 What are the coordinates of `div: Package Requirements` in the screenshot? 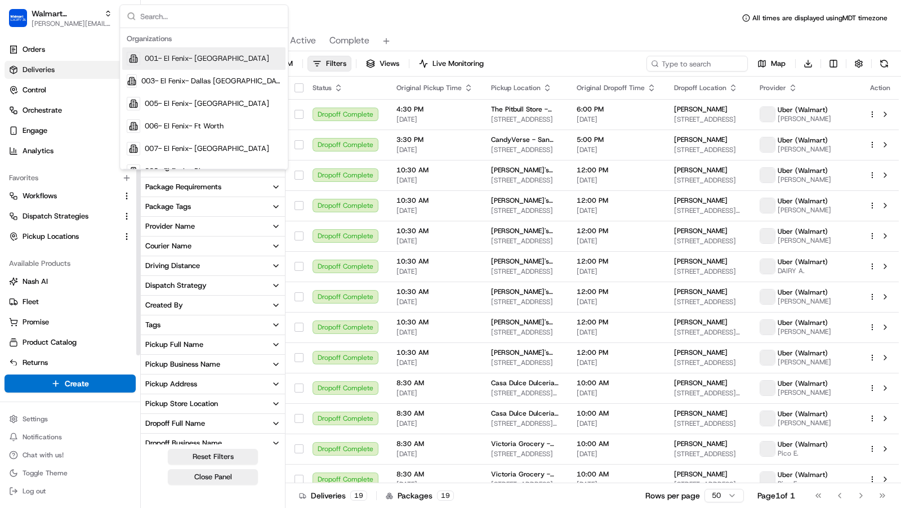 It's located at (183, 187).